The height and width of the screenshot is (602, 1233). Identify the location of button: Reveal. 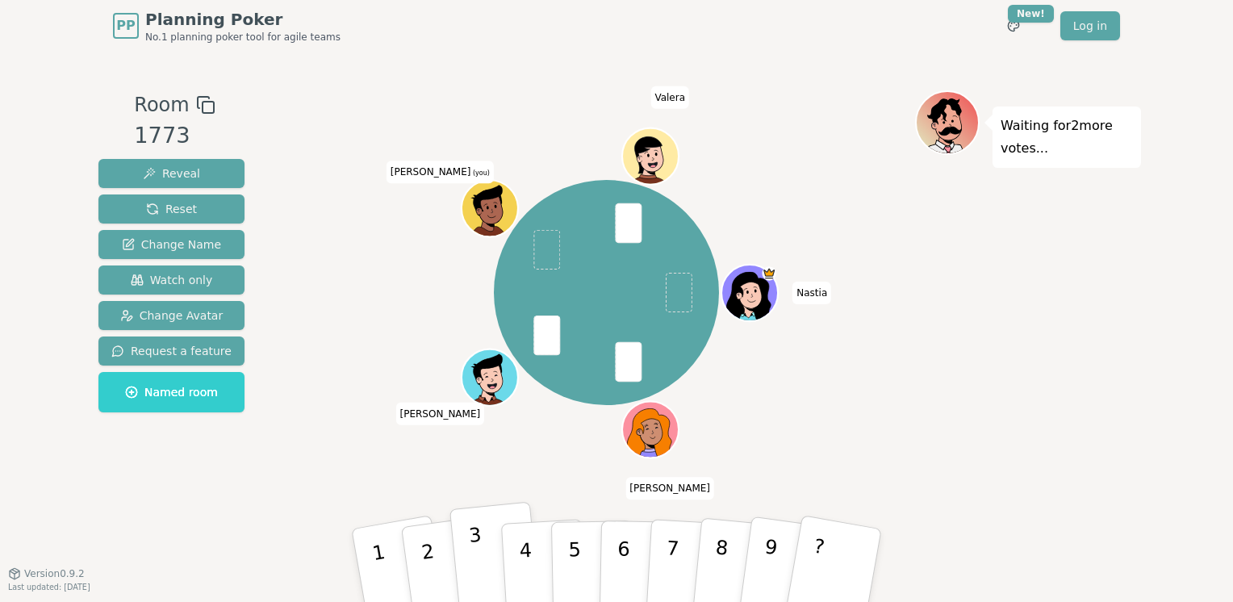
(171, 174).